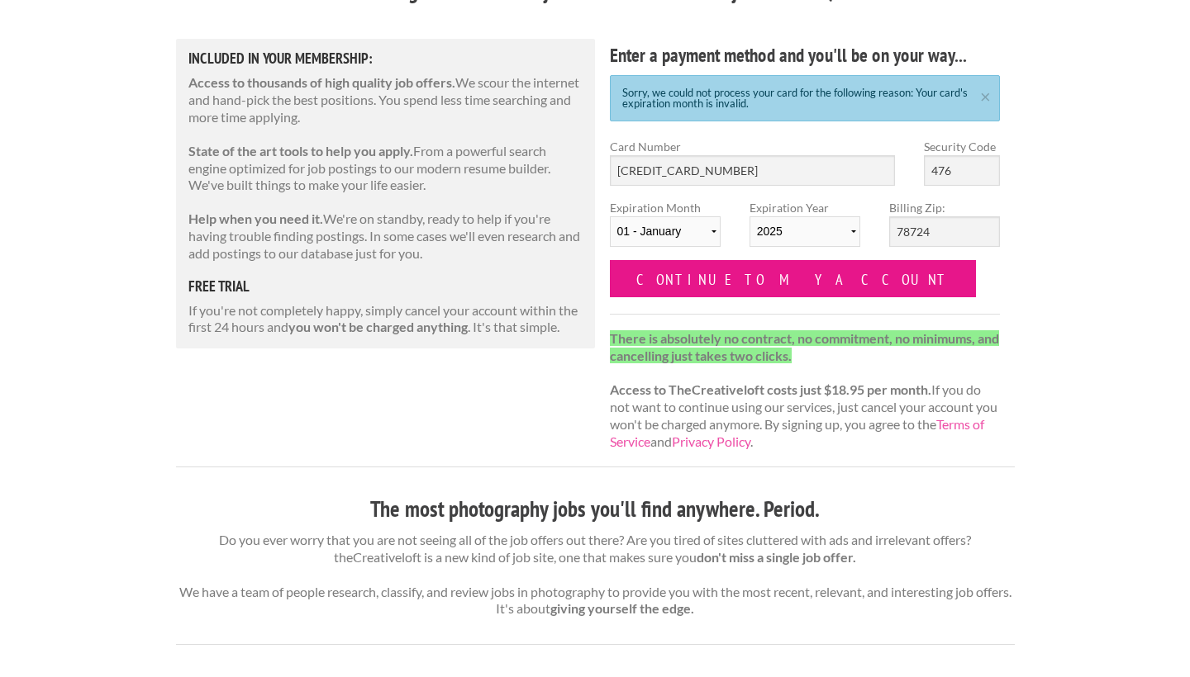 The width and height of the screenshot is (1190, 677). What do you see at coordinates (255, 218) in the screenshot?
I see `strong: Help when you need it.` at bounding box center [255, 218].